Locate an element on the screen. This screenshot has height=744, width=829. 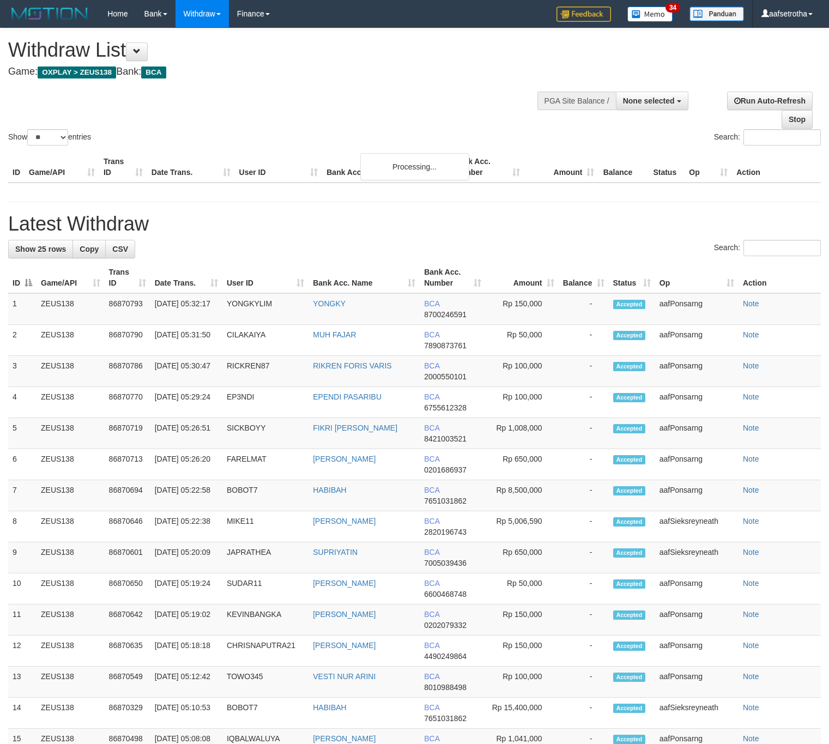
td: 11 is located at coordinates (22, 620).